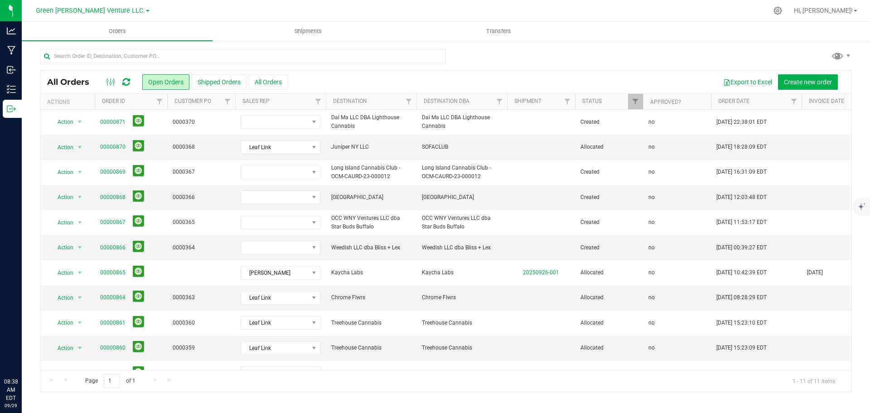 The image size is (870, 413). Describe the element at coordinates (808, 82) in the screenshot. I see `button: Create new order` at that location.